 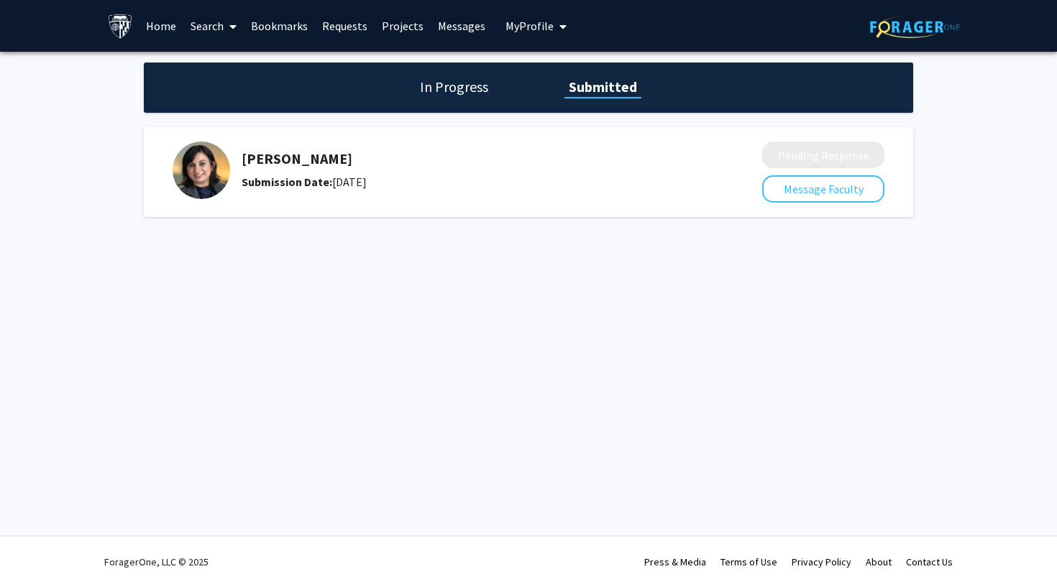 I want to click on a: Messages, so click(x=461, y=26).